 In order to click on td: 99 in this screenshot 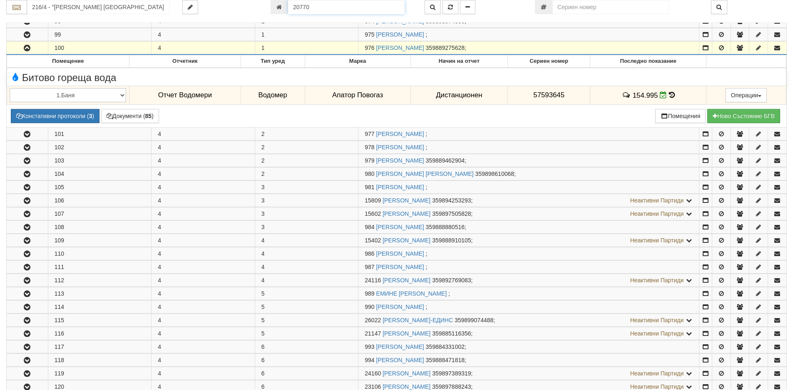, I will do `click(99, 35)`.